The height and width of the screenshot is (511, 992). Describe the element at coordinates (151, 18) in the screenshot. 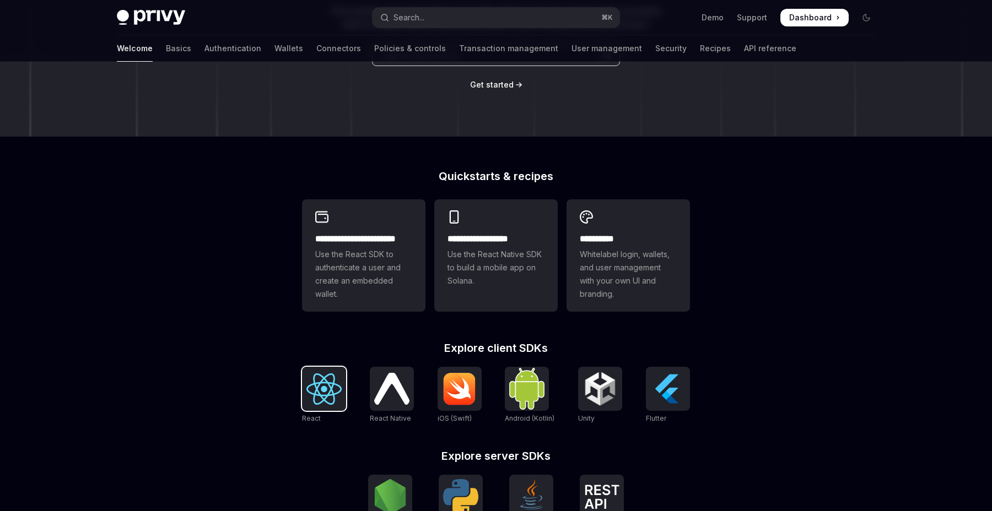

I see `img: dark logo` at that location.